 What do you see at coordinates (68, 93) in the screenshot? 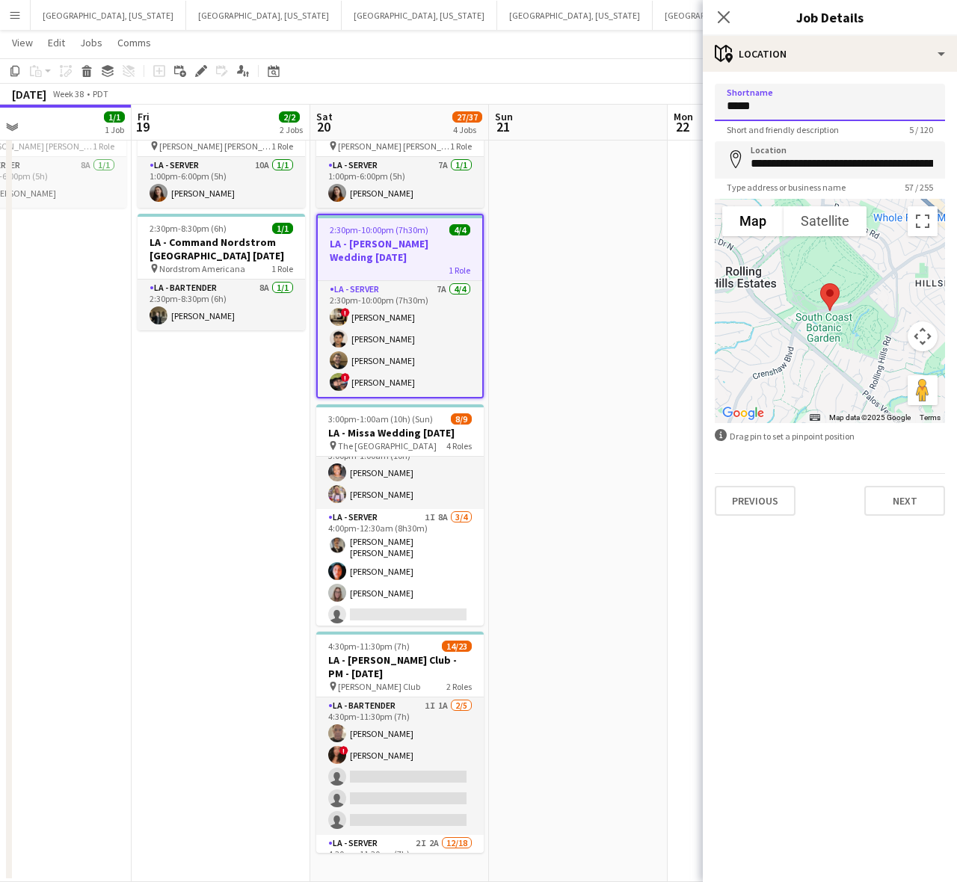
I see `span: Week 38` at bounding box center [68, 93].